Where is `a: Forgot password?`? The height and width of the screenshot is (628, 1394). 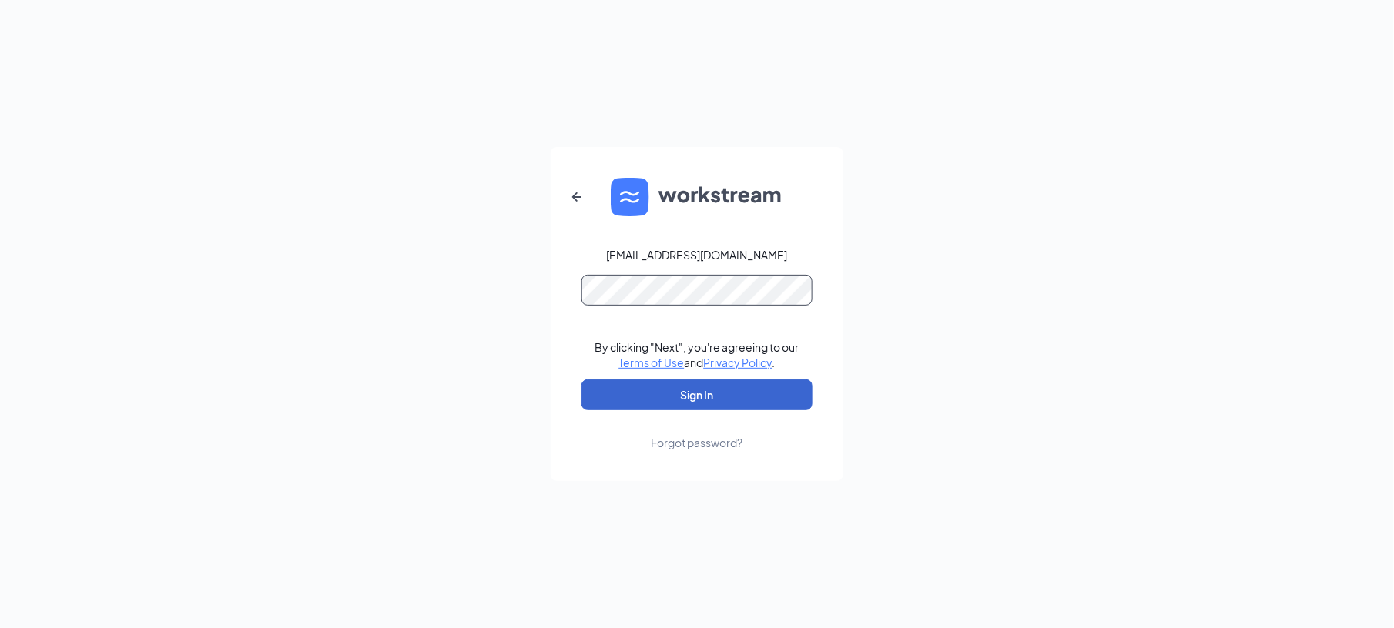 a: Forgot password? is located at coordinates (697, 430).